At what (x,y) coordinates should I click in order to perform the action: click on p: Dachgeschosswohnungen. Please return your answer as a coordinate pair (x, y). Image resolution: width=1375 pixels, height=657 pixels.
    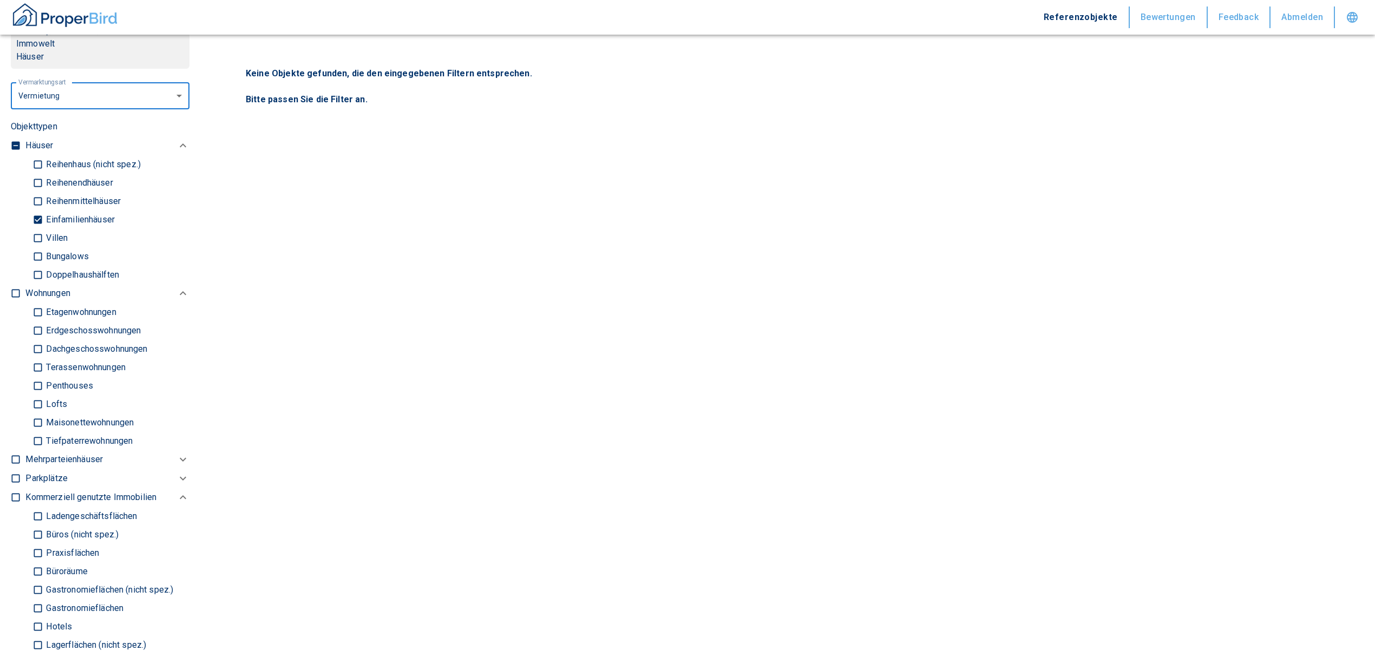
    Looking at the image, I should click on (95, 349).